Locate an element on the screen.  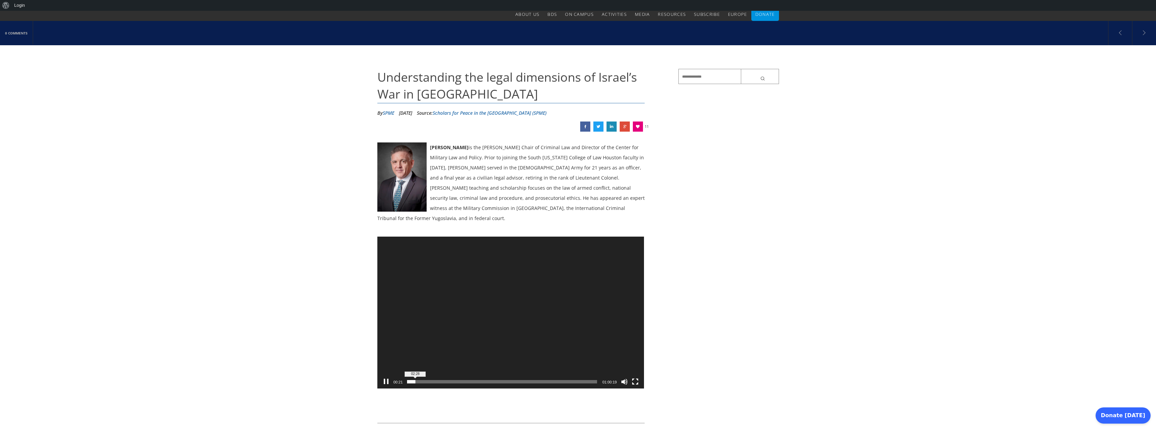
a: Activities is located at coordinates (614, 14).